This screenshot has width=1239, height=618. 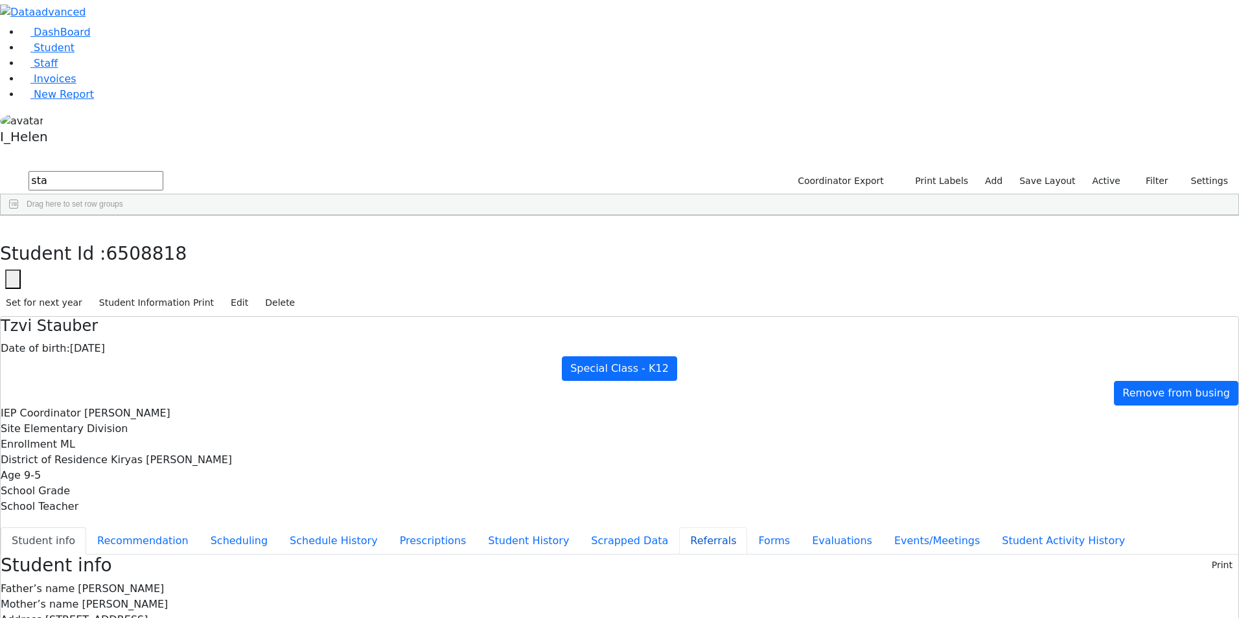 What do you see at coordinates (43, 541) in the screenshot?
I see `button: Student info` at bounding box center [43, 541].